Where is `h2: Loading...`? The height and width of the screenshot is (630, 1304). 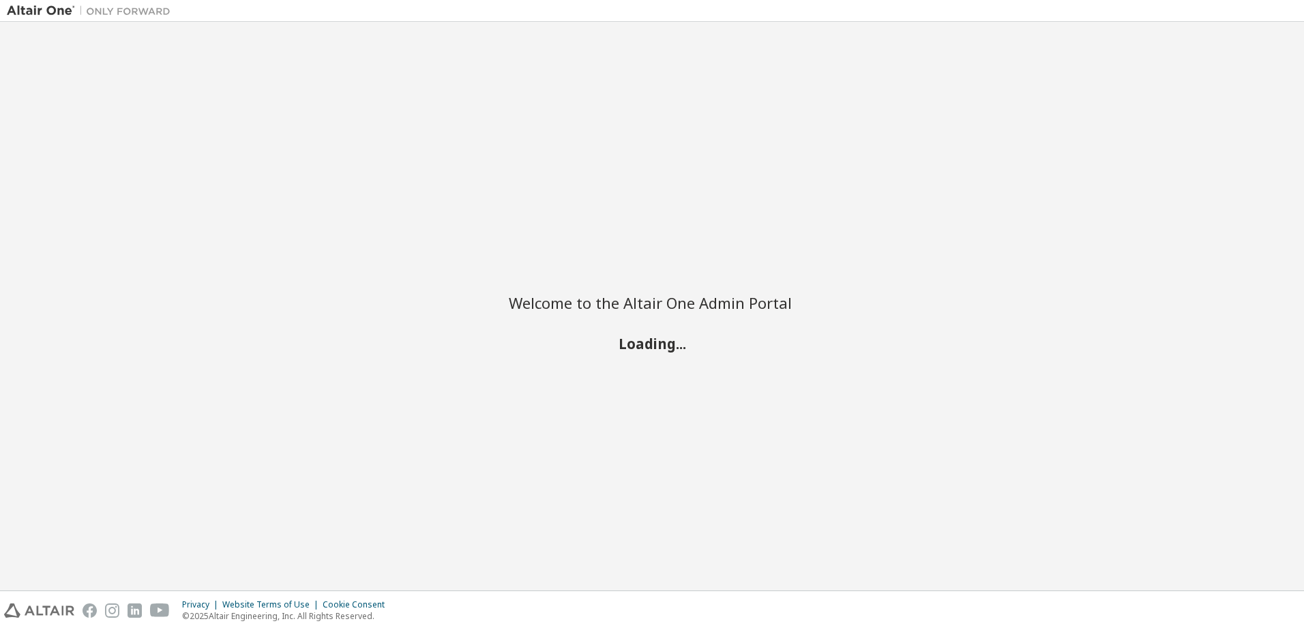
h2: Loading... is located at coordinates (652, 344).